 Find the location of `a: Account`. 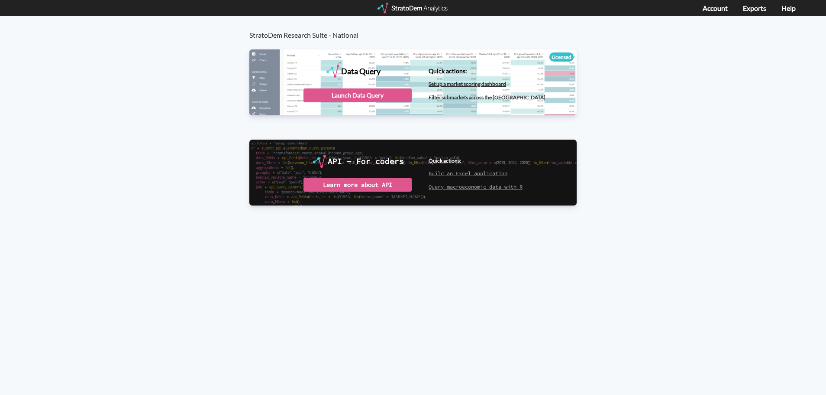

a: Account is located at coordinates (716, 8).